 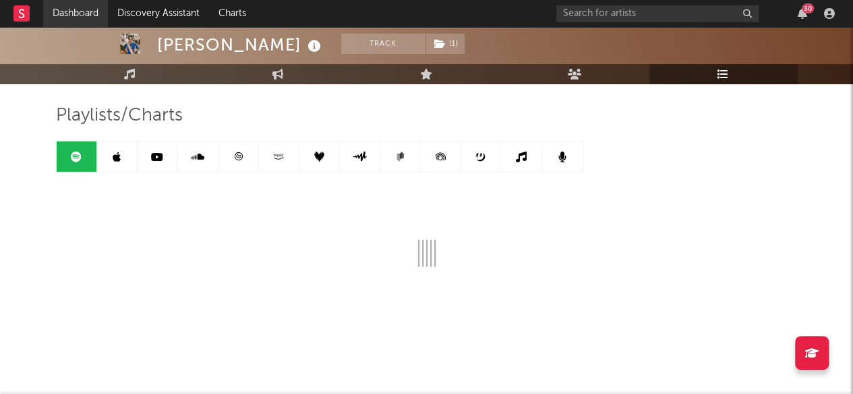 I want to click on span: ( 1 ), so click(x=445, y=44).